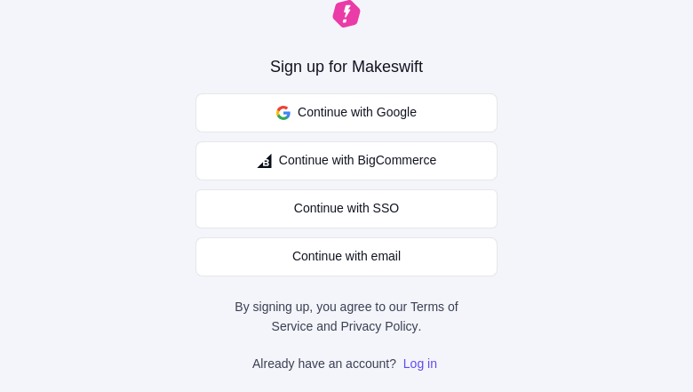  Describe the element at coordinates (358, 161) in the screenshot. I see `span: Continue with BigCommerce` at that location.